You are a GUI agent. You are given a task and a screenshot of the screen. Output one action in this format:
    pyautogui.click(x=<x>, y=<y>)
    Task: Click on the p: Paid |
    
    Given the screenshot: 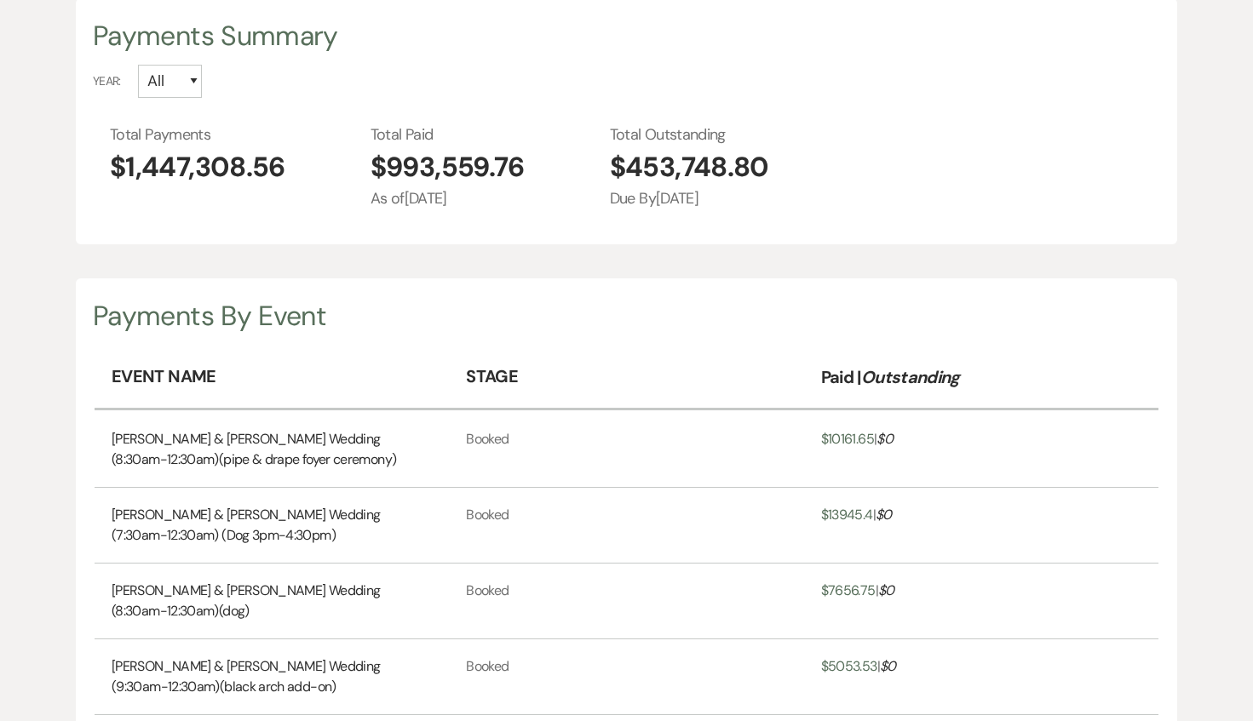 What is the action you would take?
    pyautogui.click(x=890, y=377)
    